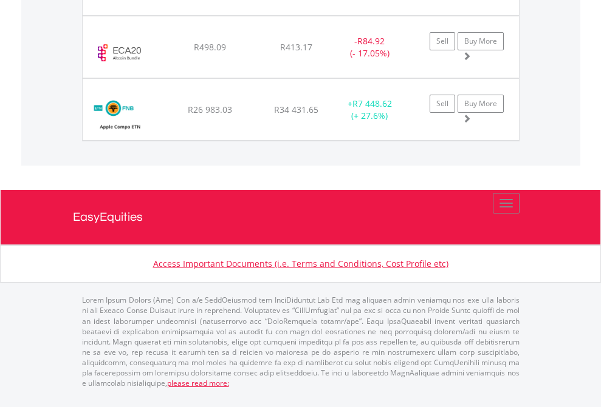  I want to click on div: - (- 17.05%), so click(369, 47).